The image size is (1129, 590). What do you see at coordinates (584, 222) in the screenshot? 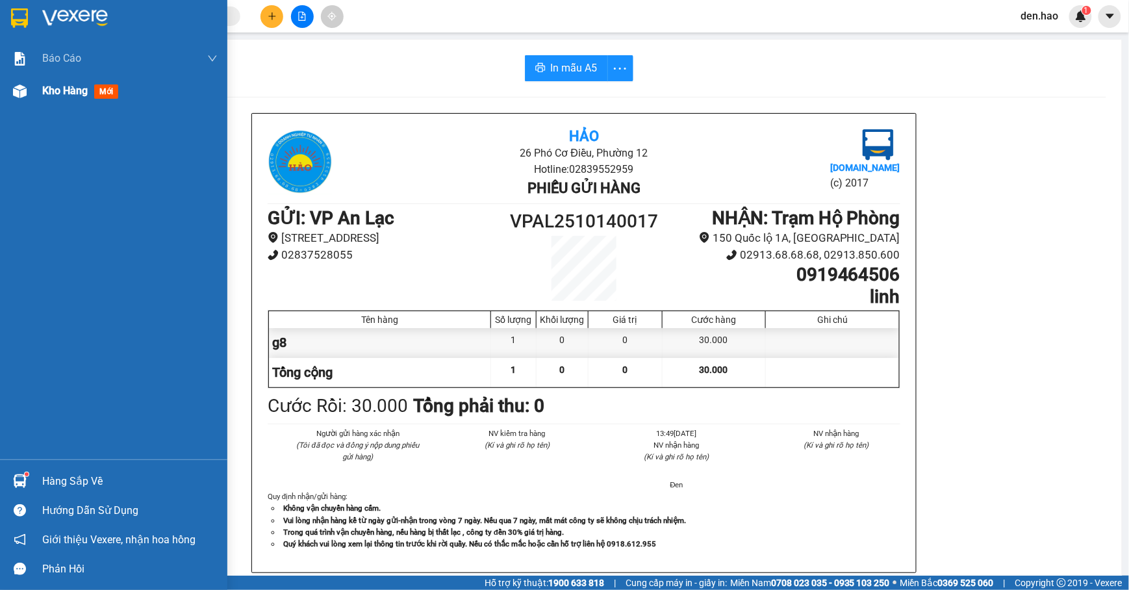
I see `h1: VPAL2510140017` at bounding box center [584, 222].